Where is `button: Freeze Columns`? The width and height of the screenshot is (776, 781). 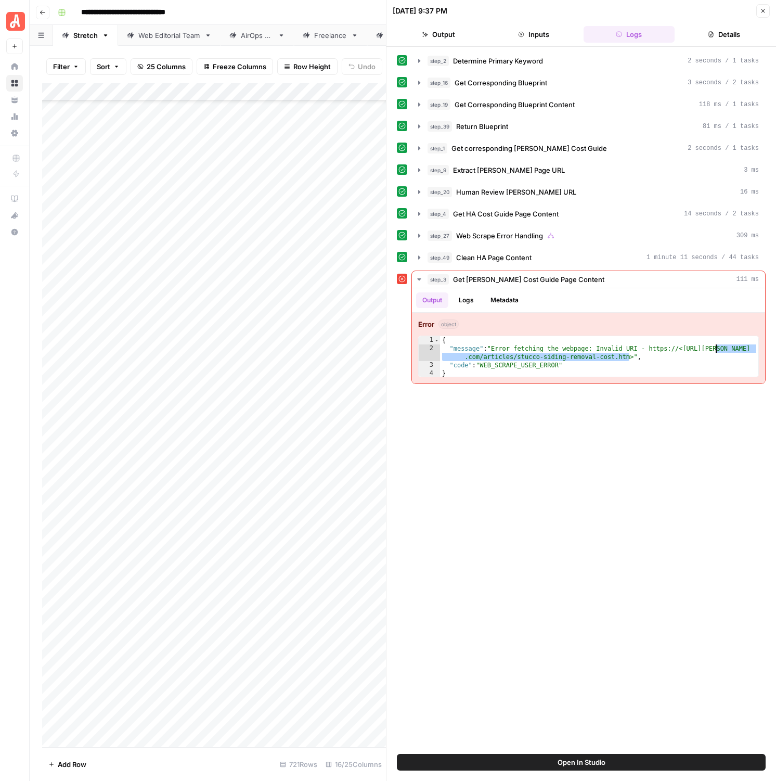 button: Freeze Columns is located at coordinates (235, 67).